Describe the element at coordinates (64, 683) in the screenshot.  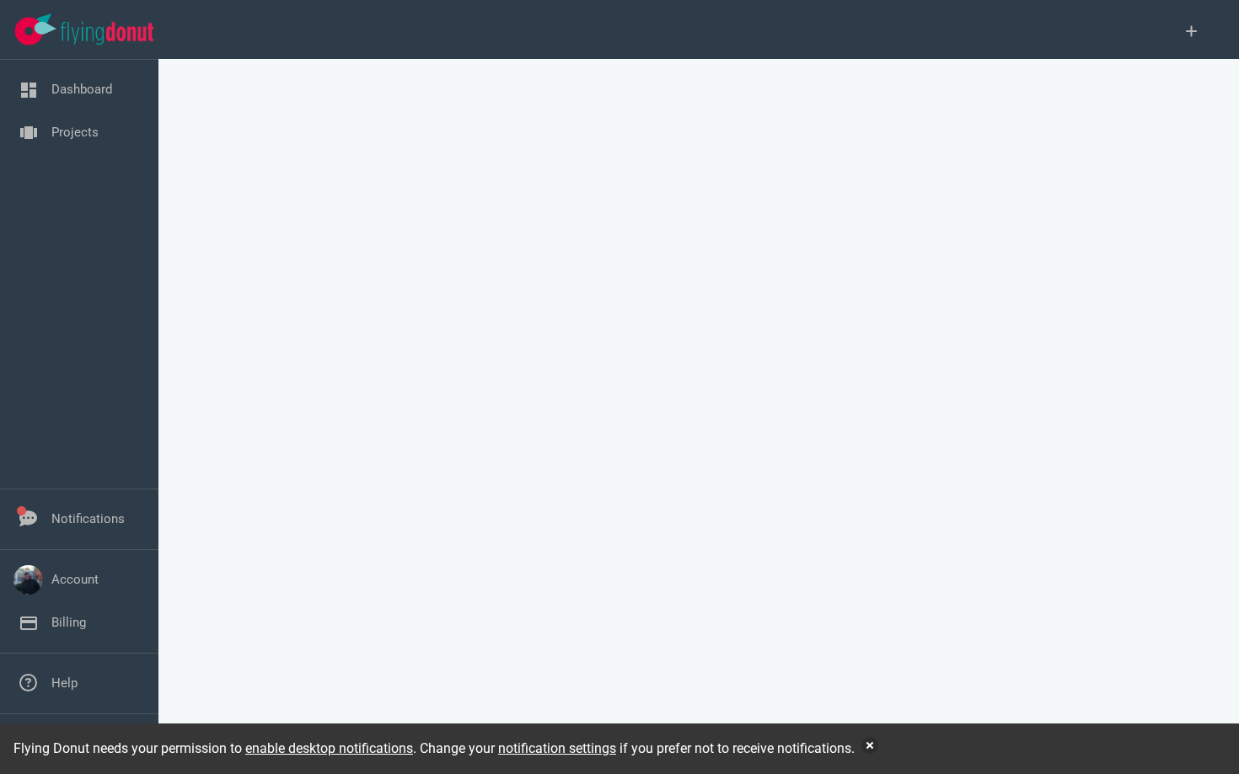
I see `a: Help` at that location.